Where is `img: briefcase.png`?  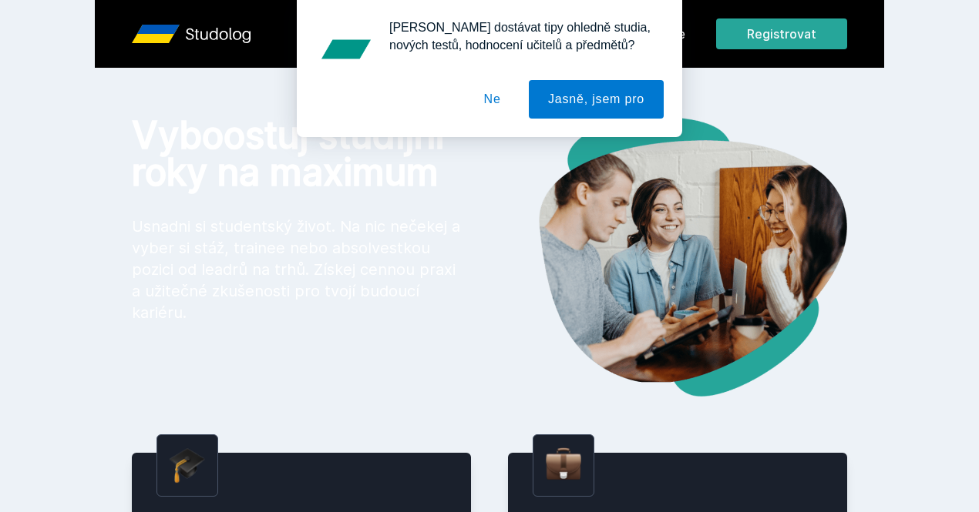
img: briefcase.png is located at coordinates (563, 464).